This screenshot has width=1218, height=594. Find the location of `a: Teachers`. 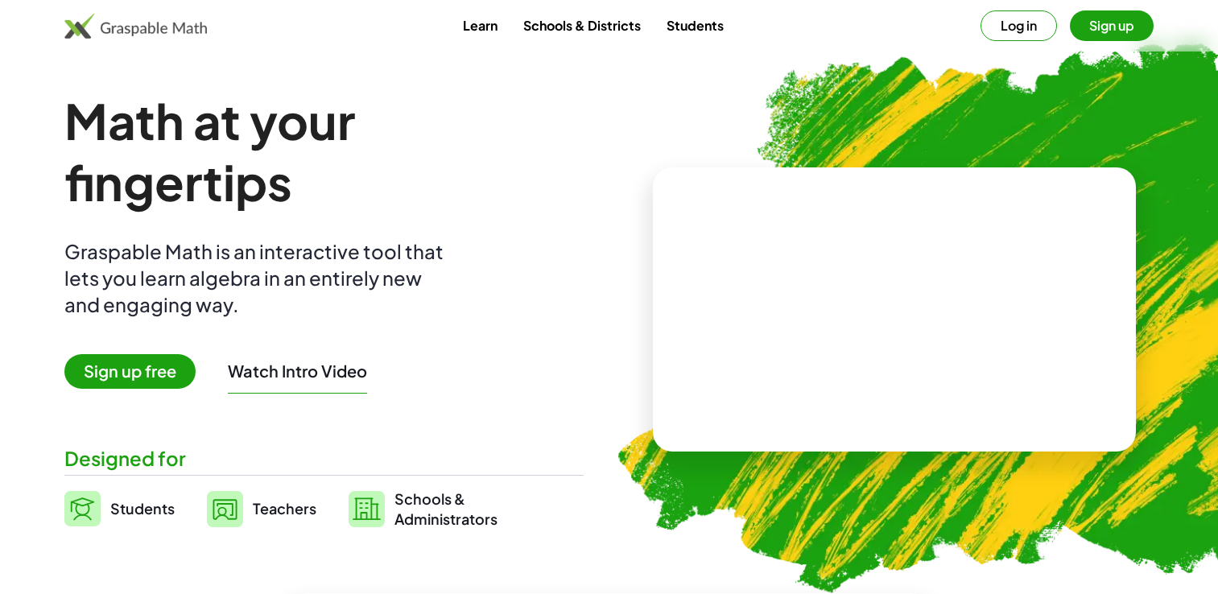

a: Teachers is located at coordinates (262, 509).